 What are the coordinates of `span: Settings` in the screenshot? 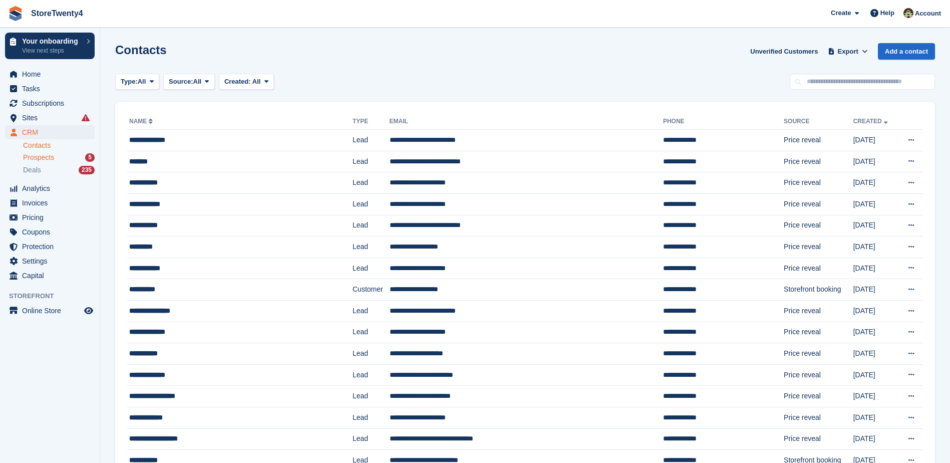 It's located at (52, 261).